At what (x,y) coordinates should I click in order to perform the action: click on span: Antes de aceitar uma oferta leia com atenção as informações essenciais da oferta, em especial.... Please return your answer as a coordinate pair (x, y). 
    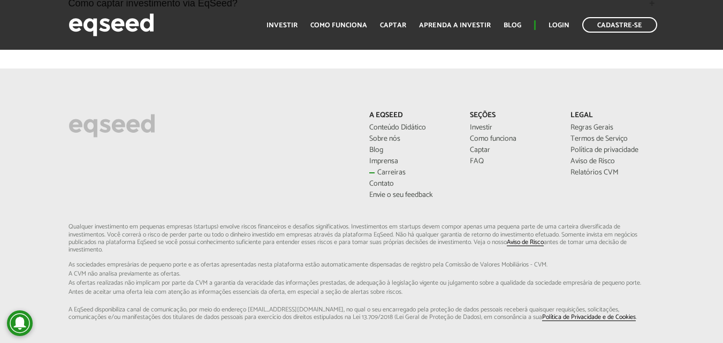
    Looking at the image, I should click on (362, 292).